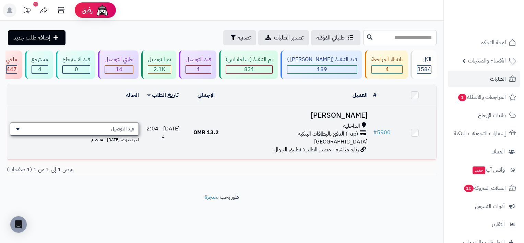 The image size is (524, 243). I want to click on a: الإجمالي, so click(206, 95).